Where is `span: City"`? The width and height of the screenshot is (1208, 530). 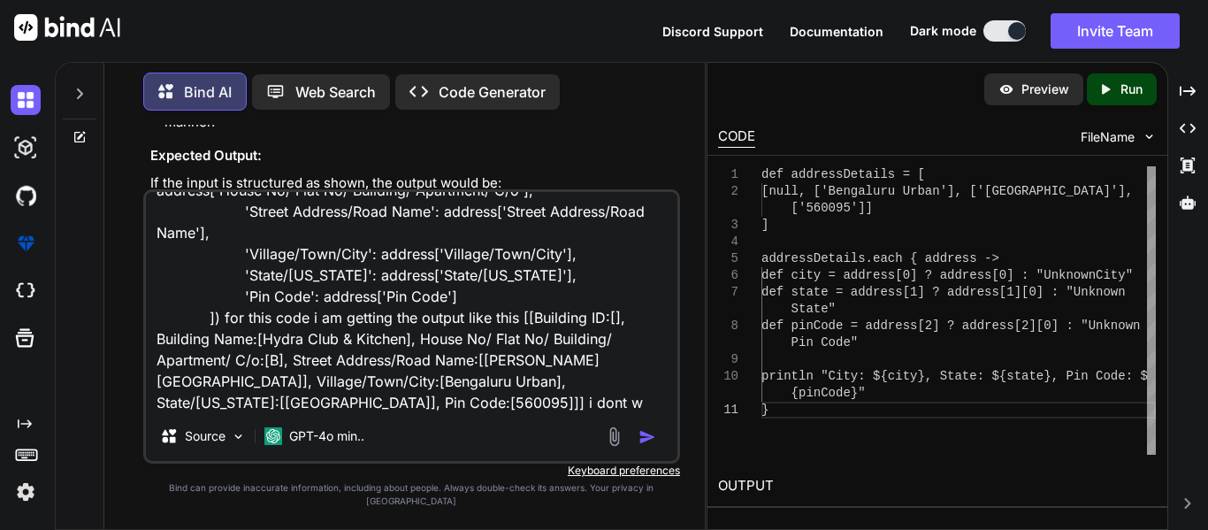
span: City" is located at coordinates (1115, 275).